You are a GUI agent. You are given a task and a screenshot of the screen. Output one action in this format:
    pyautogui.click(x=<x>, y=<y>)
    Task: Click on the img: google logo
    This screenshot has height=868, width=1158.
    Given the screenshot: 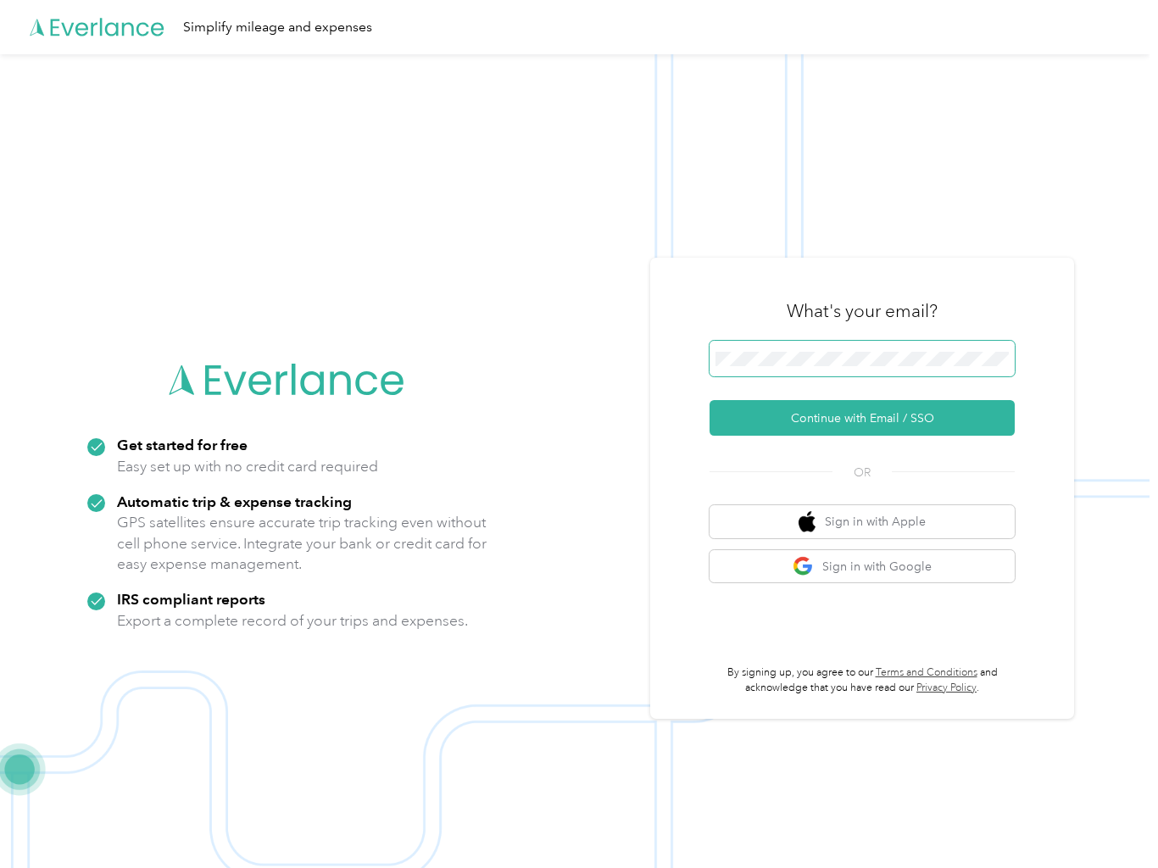 What is the action you would take?
    pyautogui.click(x=802, y=566)
    